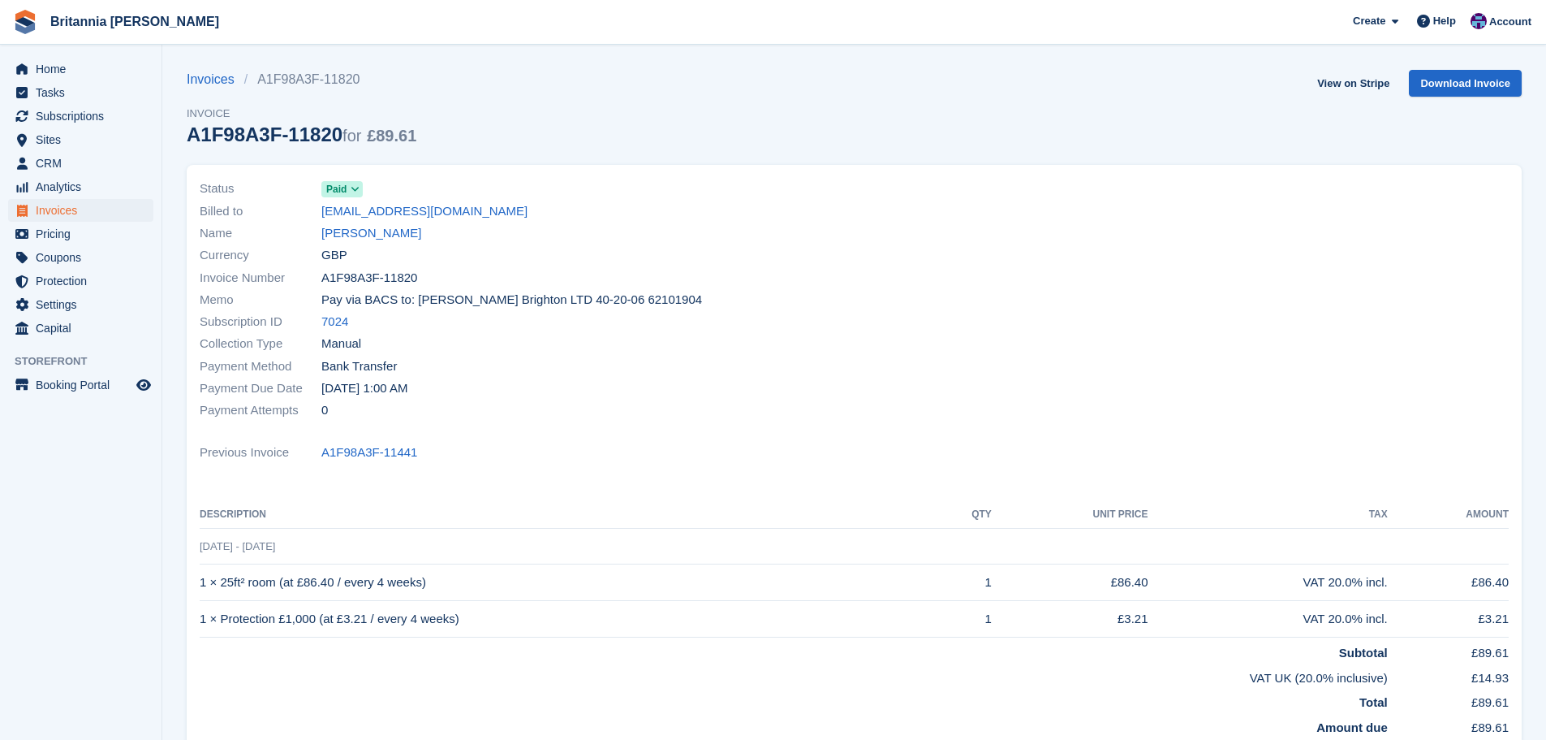 This screenshot has width=1546, height=740. Describe the element at coordinates (261, 321) in the screenshot. I see `span: Subscription ID` at that location.